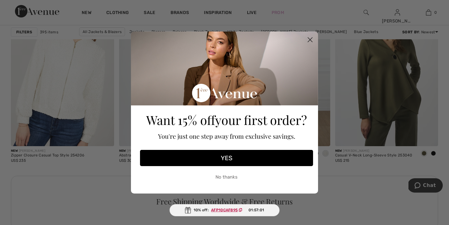 Image resolution: width=449 pixels, height=225 pixels. Describe the element at coordinates (21, 7) in the screenshot. I see `span: Chat` at that location.